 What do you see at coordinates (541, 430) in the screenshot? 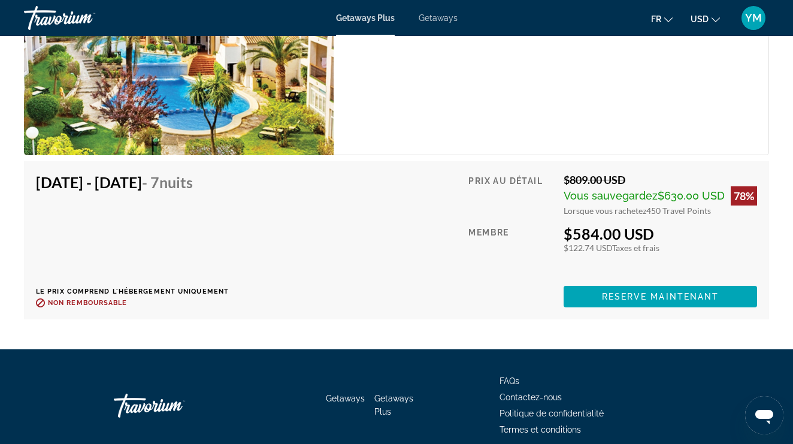
I see `a: Termes et conditions` at bounding box center [541, 430].